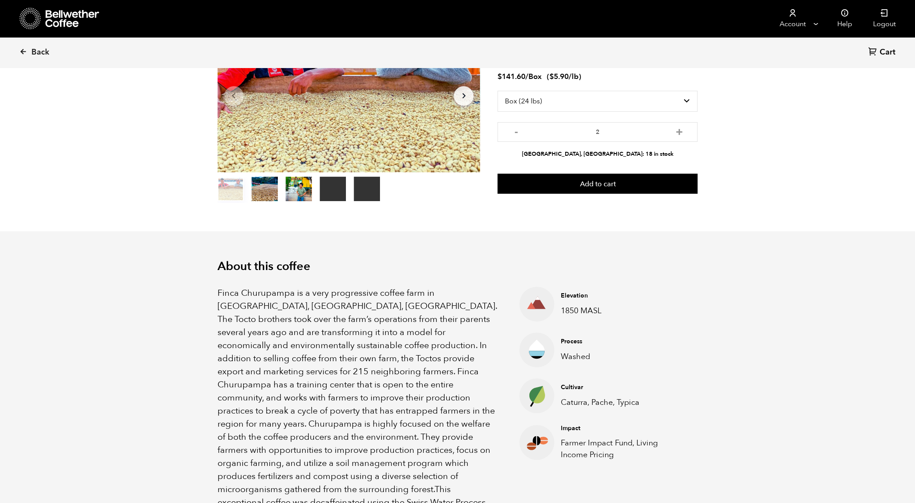 This screenshot has height=503, width=915. Describe the element at coordinates (573, 76) in the screenshot. I see `span: /lb` at that location.